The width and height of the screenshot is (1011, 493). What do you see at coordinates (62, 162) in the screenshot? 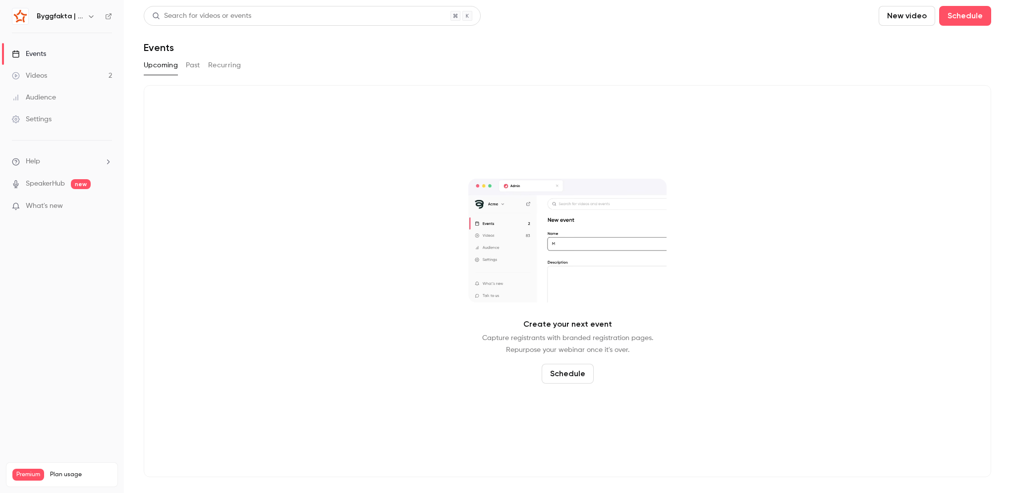
I see `li: help-dropdown-opener` at bounding box center [62, 162].